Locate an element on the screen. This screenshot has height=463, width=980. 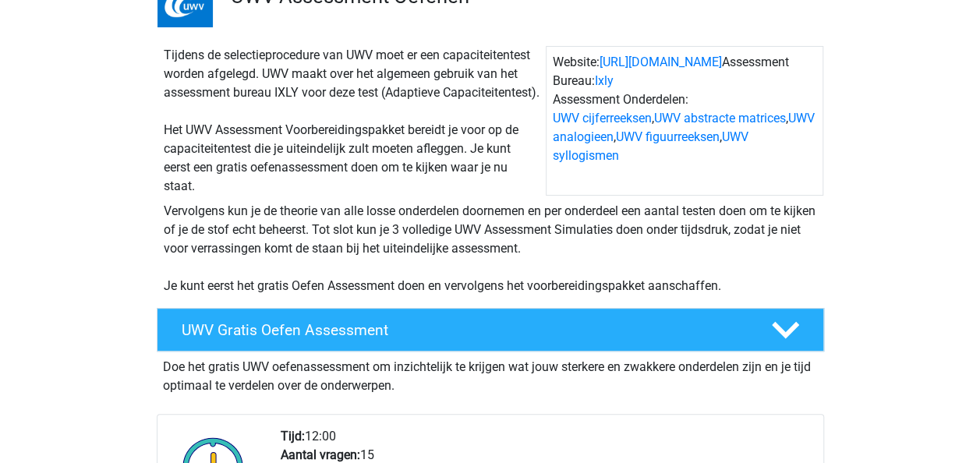
div: Website: Assessment Bureau: Assessment Onderdelen: , , , , is located at coordinates (684, 121).